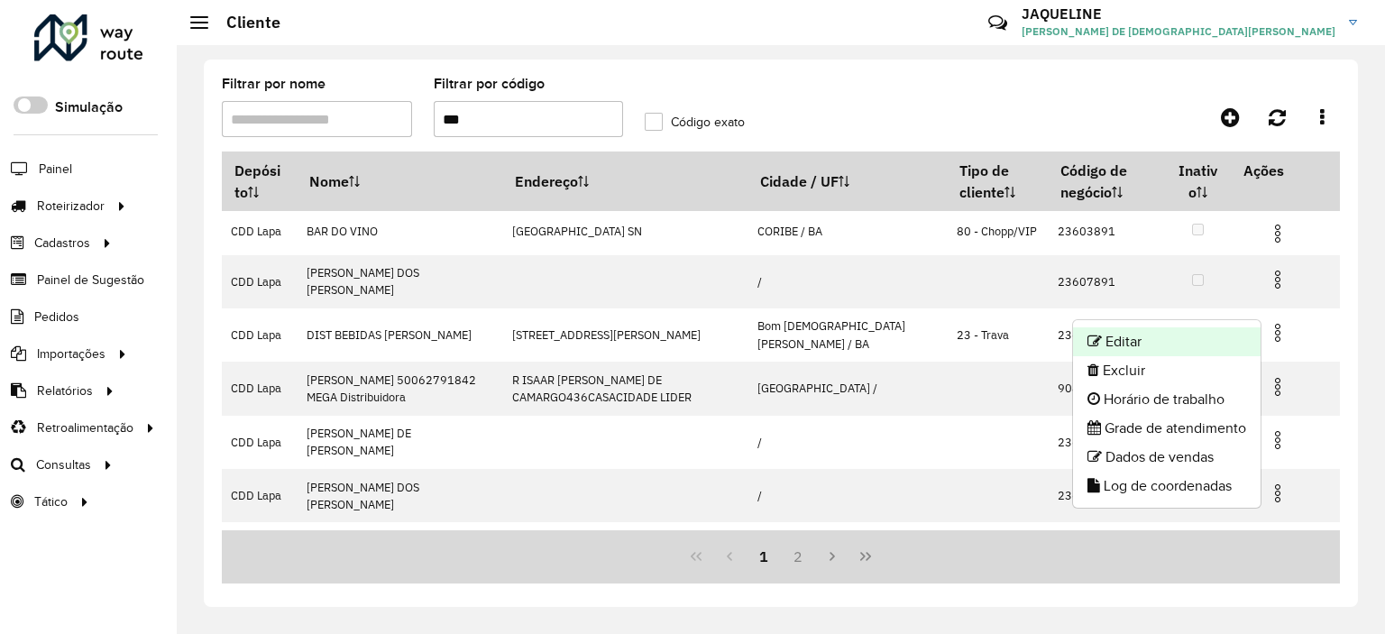 Image resolution: width=1385 pixels, height=634 pixels. What do you see at coordinates (70, 206) in the screenshot?
I see `span: Roteirizador` at bounding box center [70, 206].